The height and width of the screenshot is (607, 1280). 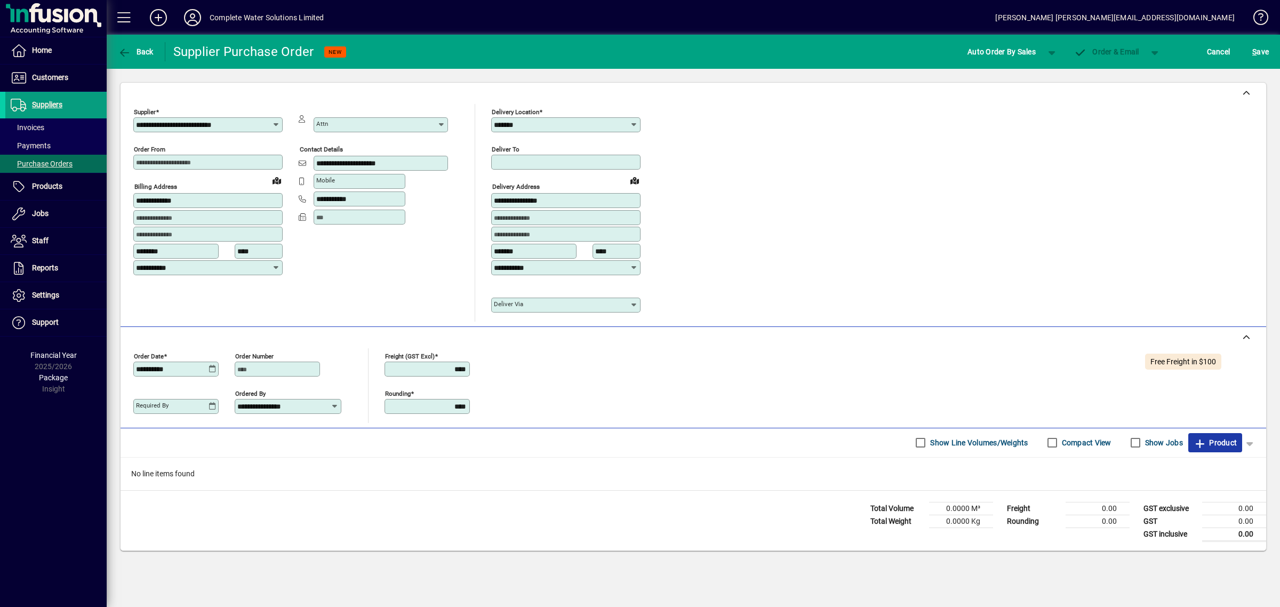 What do you see at coordinates (322, 124) in the screenshot?
I see `mat-label: Attn` at bounding box center [322, 124].